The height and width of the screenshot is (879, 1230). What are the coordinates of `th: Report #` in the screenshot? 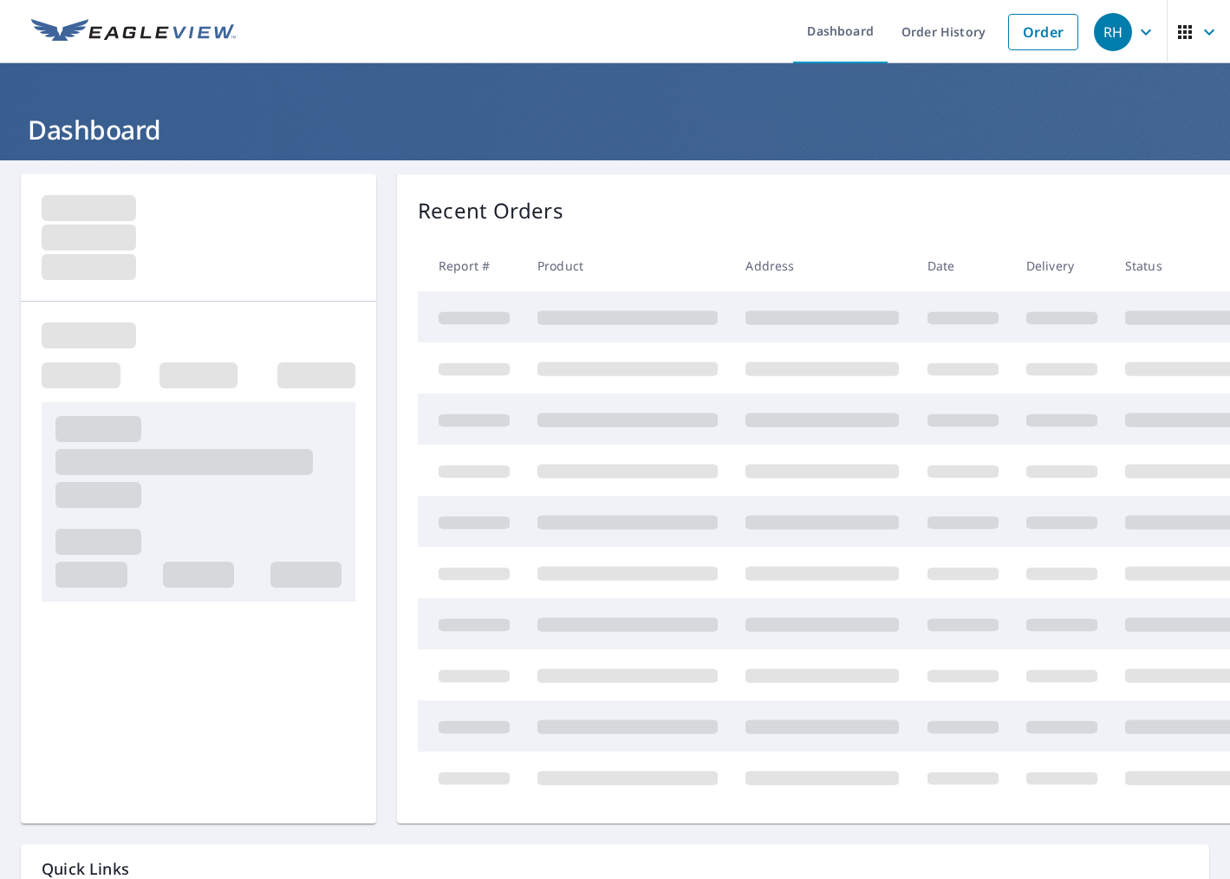 It's located at (471, 265).